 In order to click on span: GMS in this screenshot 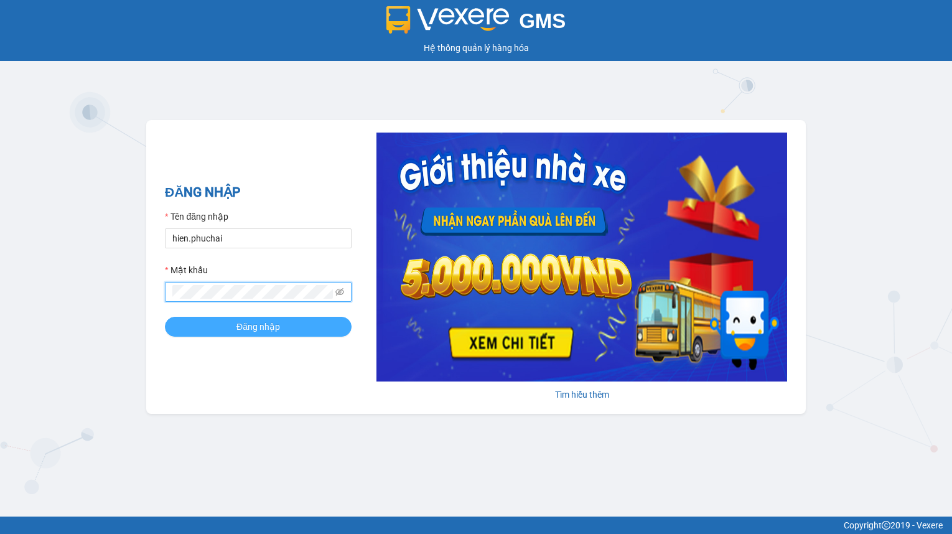, I will do `click(542, 21)`.